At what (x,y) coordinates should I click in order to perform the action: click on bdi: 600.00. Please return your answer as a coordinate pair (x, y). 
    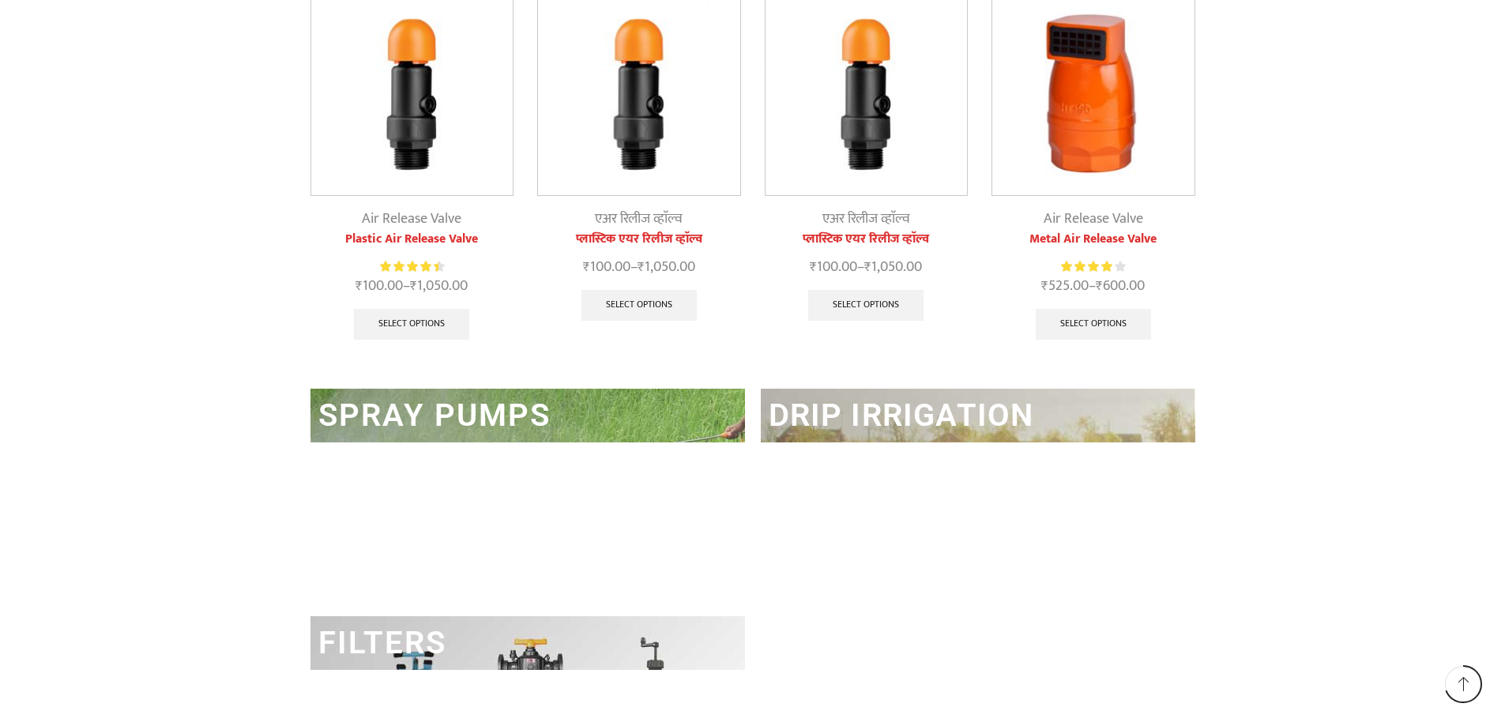
    Looking at the image, I should click on (1120, 286).